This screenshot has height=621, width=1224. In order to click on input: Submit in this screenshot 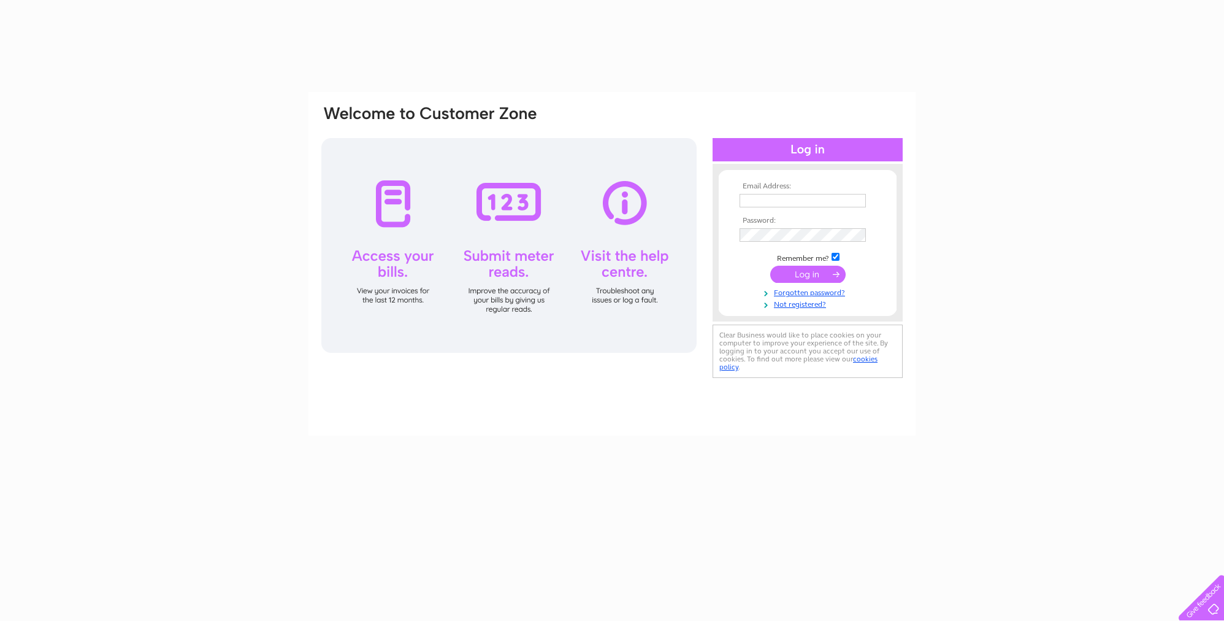, I will do `click(808, 274)`.